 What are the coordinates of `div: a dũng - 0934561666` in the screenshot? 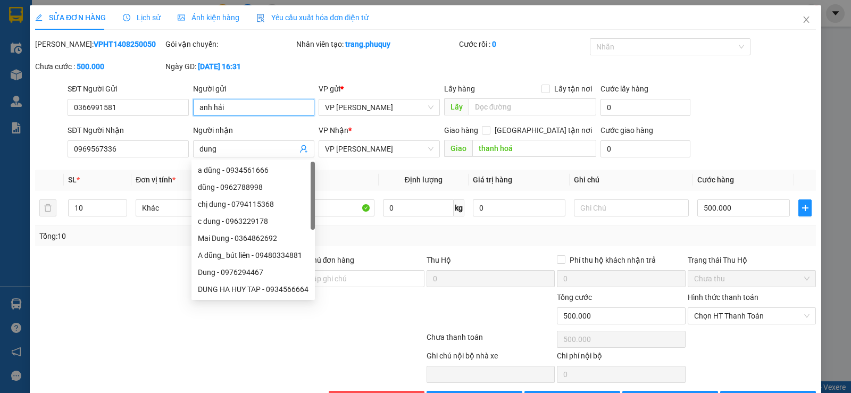 It's located at (253, 170).